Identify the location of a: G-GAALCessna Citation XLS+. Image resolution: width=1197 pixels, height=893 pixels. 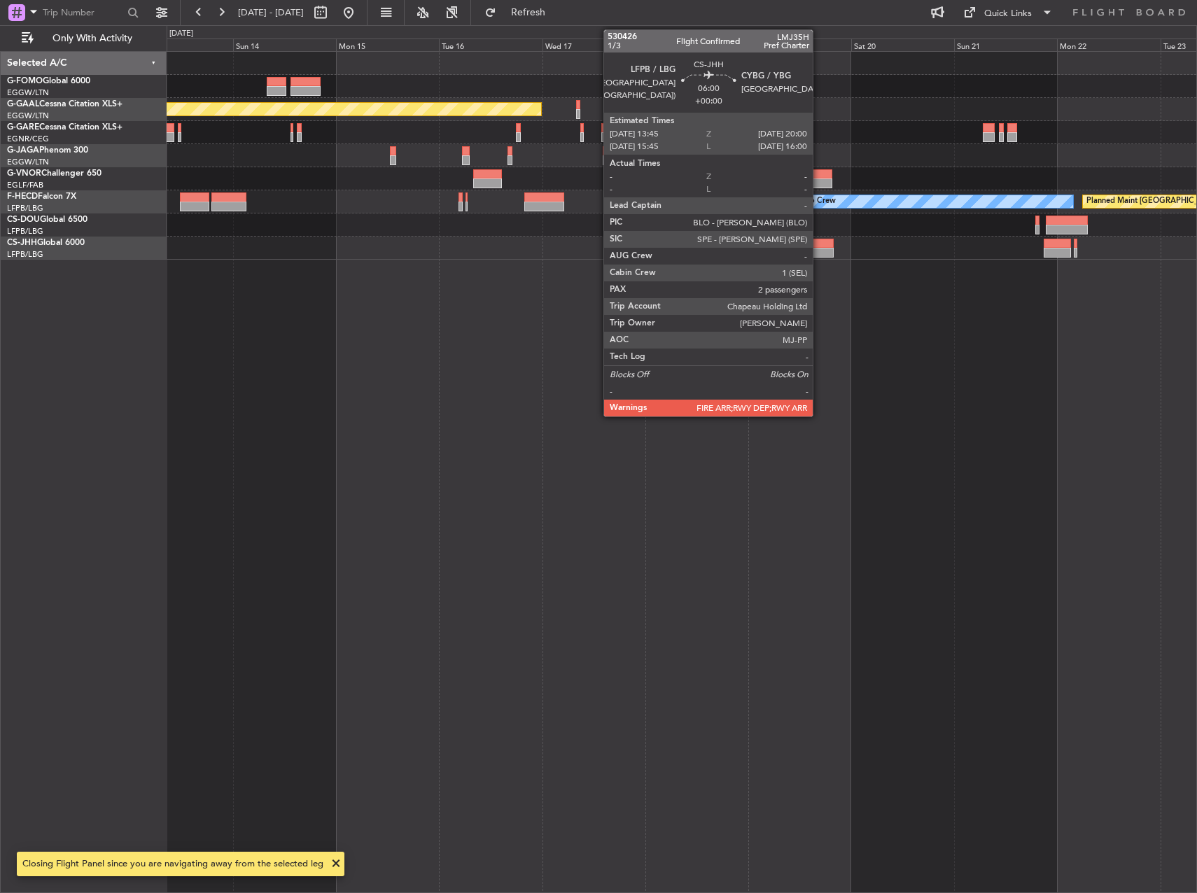
(64, 104).